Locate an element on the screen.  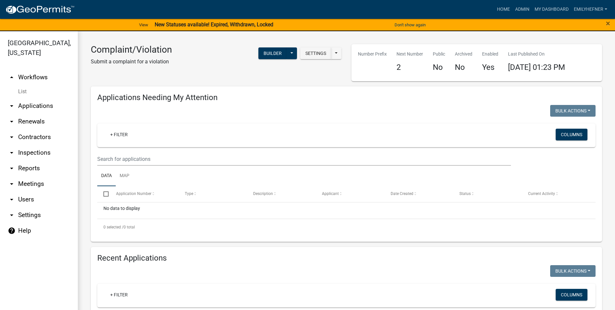
button: Builder is located at coordinates (273, 53).